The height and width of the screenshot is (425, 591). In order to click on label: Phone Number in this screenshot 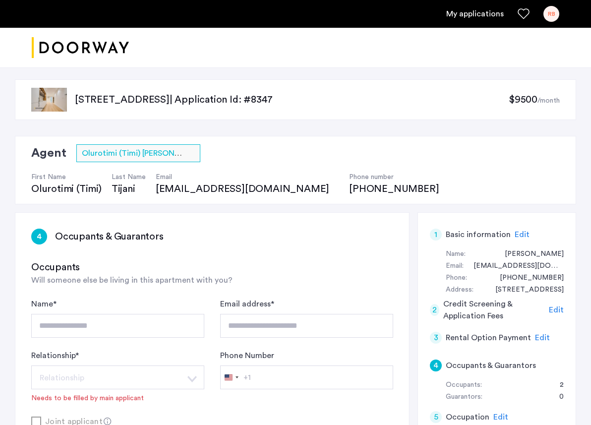, I will do `click(247, 356)`.